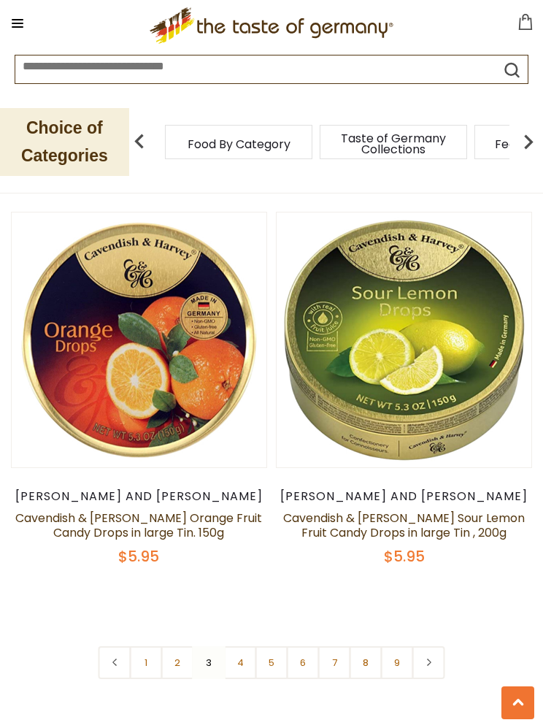  What do you see at coordinates (397, 662) in the screenshot?
I see `a: 9` at bounding box center [397, 662].